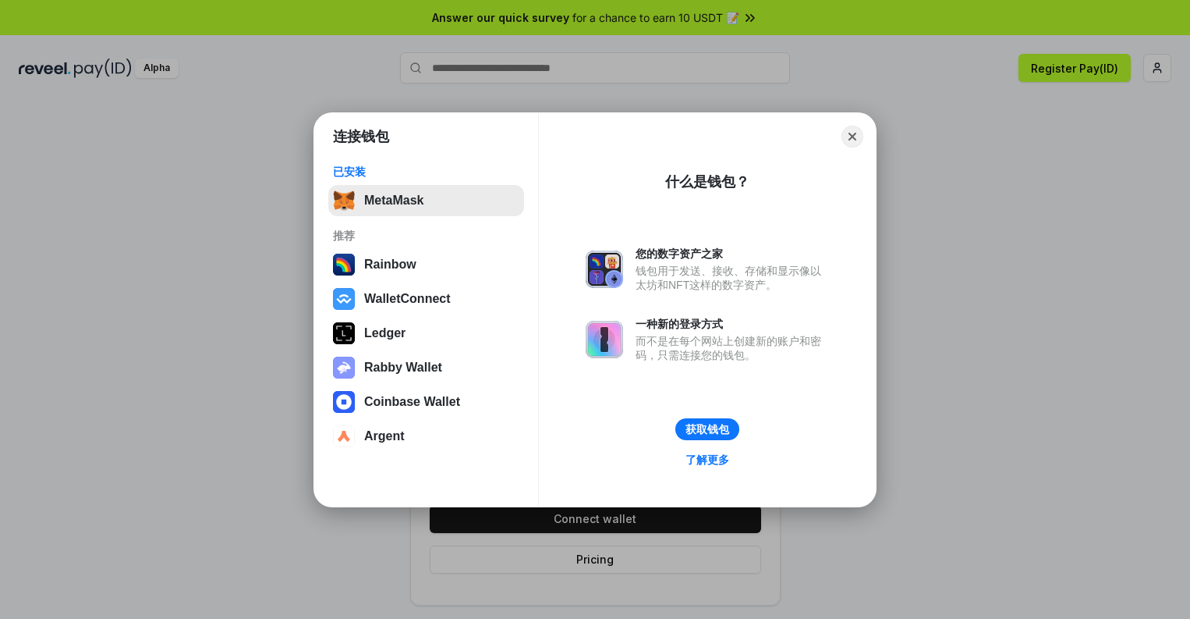 Image resolution: width=1190 pixels, height=619 pixels. What do you see at coordinates (390, 264) in the screenshot?
I see `div: Rainbow` at bounding box center [390, 264].